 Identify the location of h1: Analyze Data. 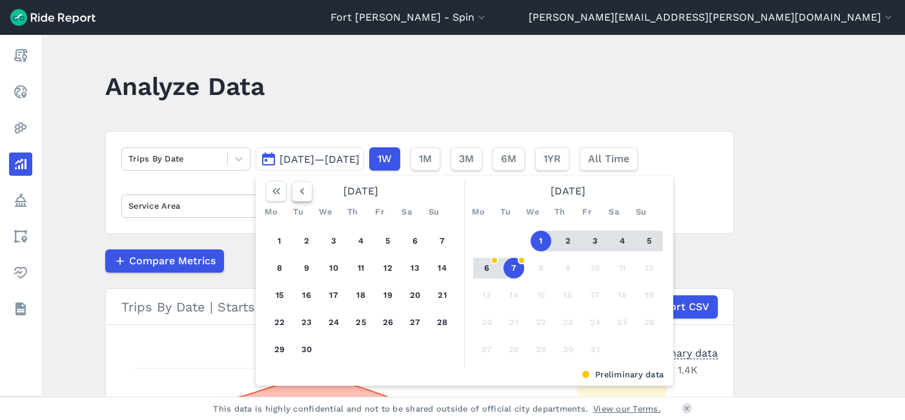
(185, 86).